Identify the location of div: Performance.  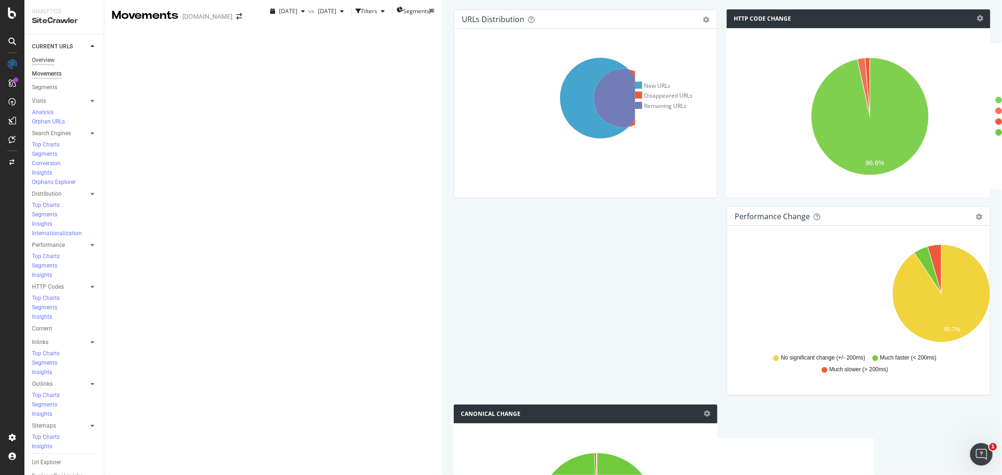
(48, 245).